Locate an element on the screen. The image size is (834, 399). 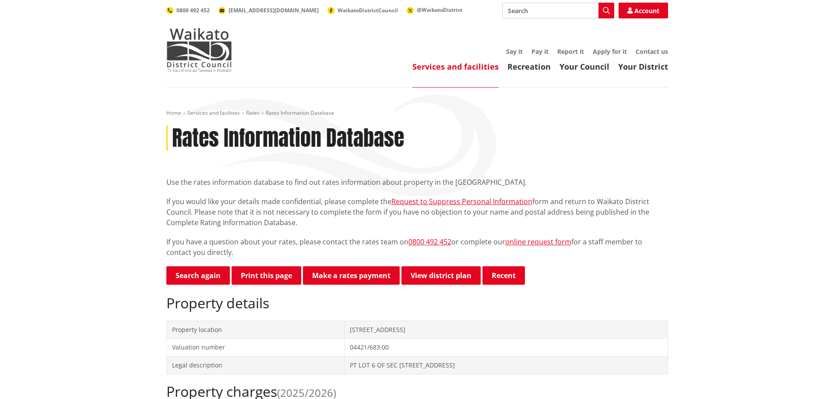
a: Contact us is located at coordinates (652, 51).